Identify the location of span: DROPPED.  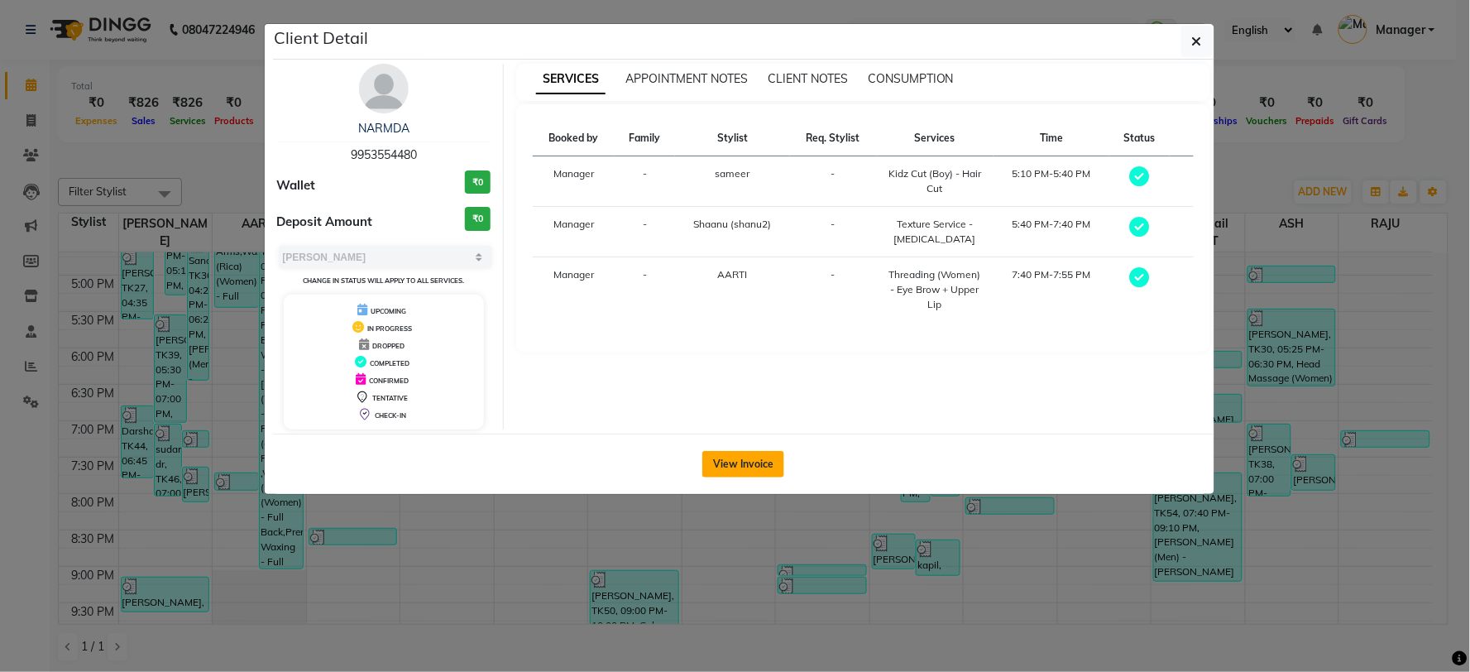
(388, 346).